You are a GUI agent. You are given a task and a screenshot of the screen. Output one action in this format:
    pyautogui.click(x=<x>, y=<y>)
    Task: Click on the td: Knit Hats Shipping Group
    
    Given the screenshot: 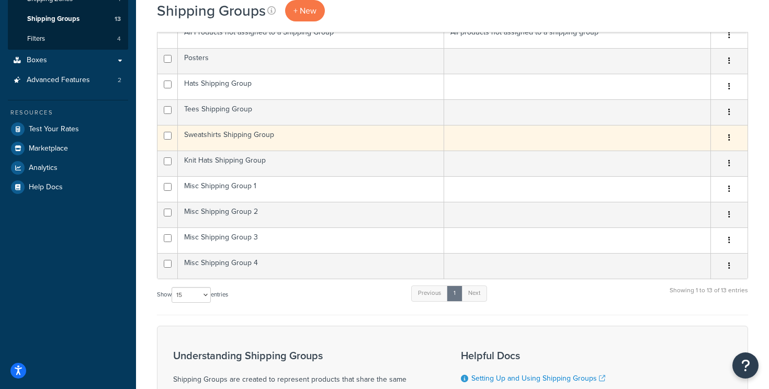 What is the action you would take?
    pyautogui.click(x=311, y=163)
    